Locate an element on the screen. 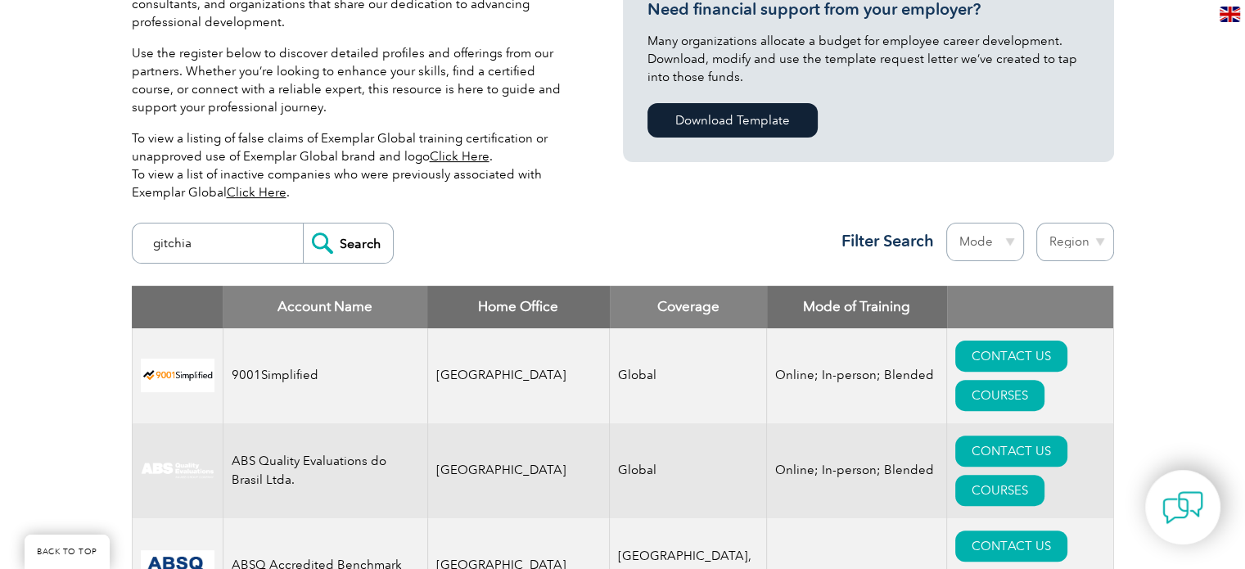 The width and height of the screenshot is (1245, 569). img: 37c9c059-616f-eb11-a812-002248153038-logo.png is located at coordinates (178, 375).